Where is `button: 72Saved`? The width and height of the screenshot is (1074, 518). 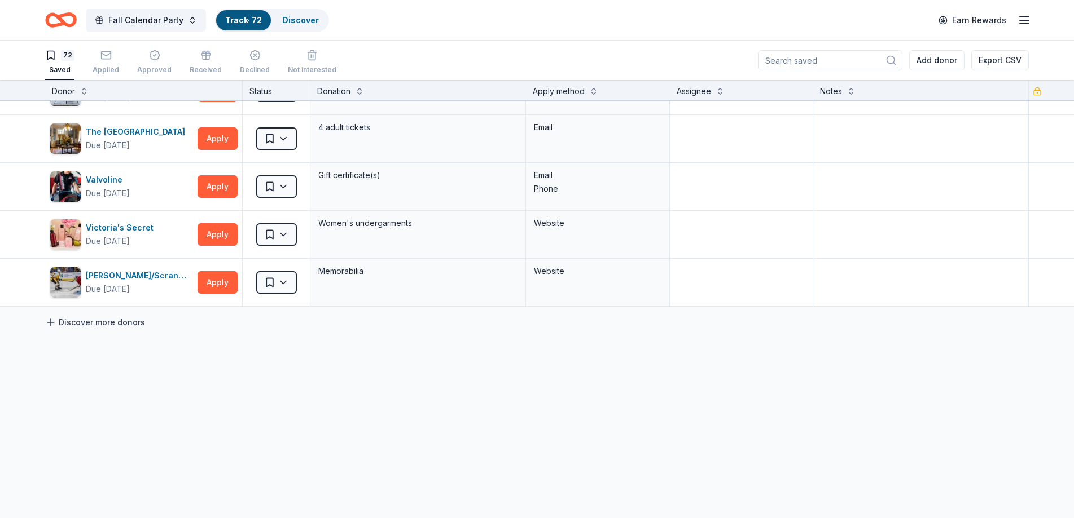 button: 72Saved is located at coordinates (60, 63).